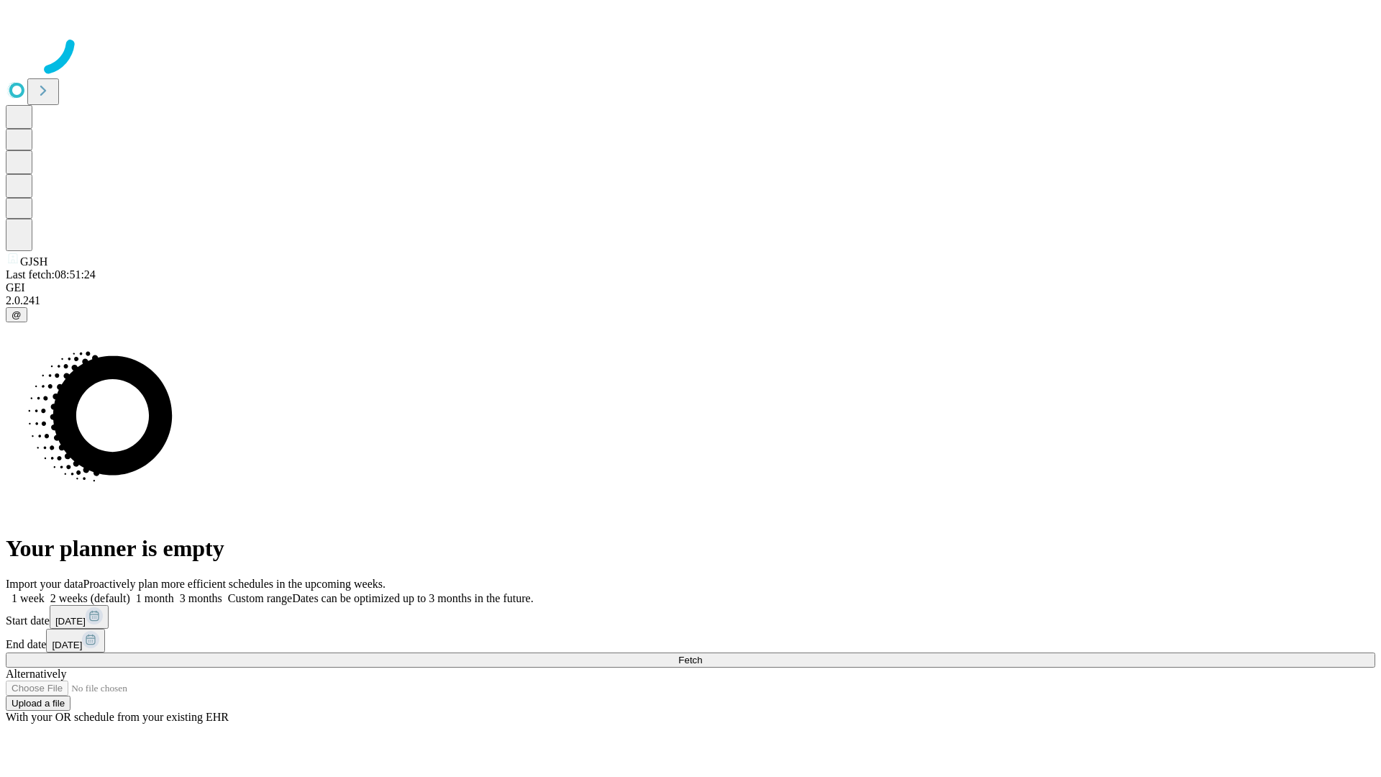 This screenshot has height=777, width=1381. What do you see at coordinates (260, 598) in the screenshot?
I see `span: Custom range` at bounding box center [260, 598].